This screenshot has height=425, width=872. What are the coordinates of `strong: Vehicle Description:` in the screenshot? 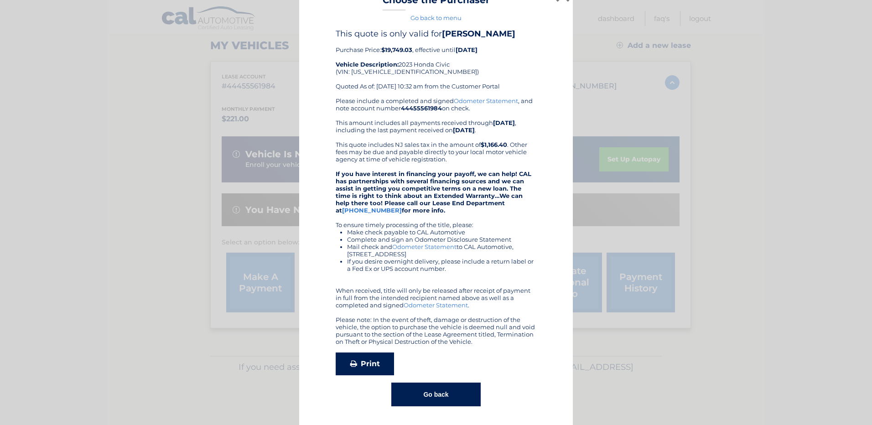 It's located at (367, 64).